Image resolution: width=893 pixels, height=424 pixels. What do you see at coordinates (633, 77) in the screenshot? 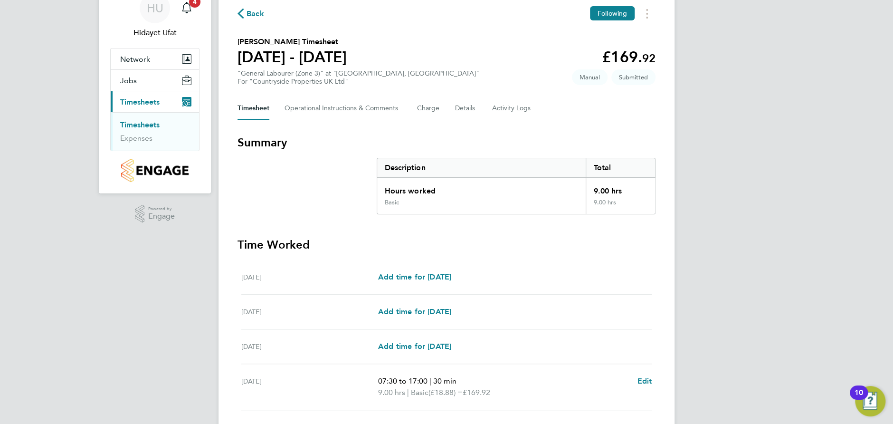
I see `span: This timesheet is Submitted.` at bounding box center [633, 77].